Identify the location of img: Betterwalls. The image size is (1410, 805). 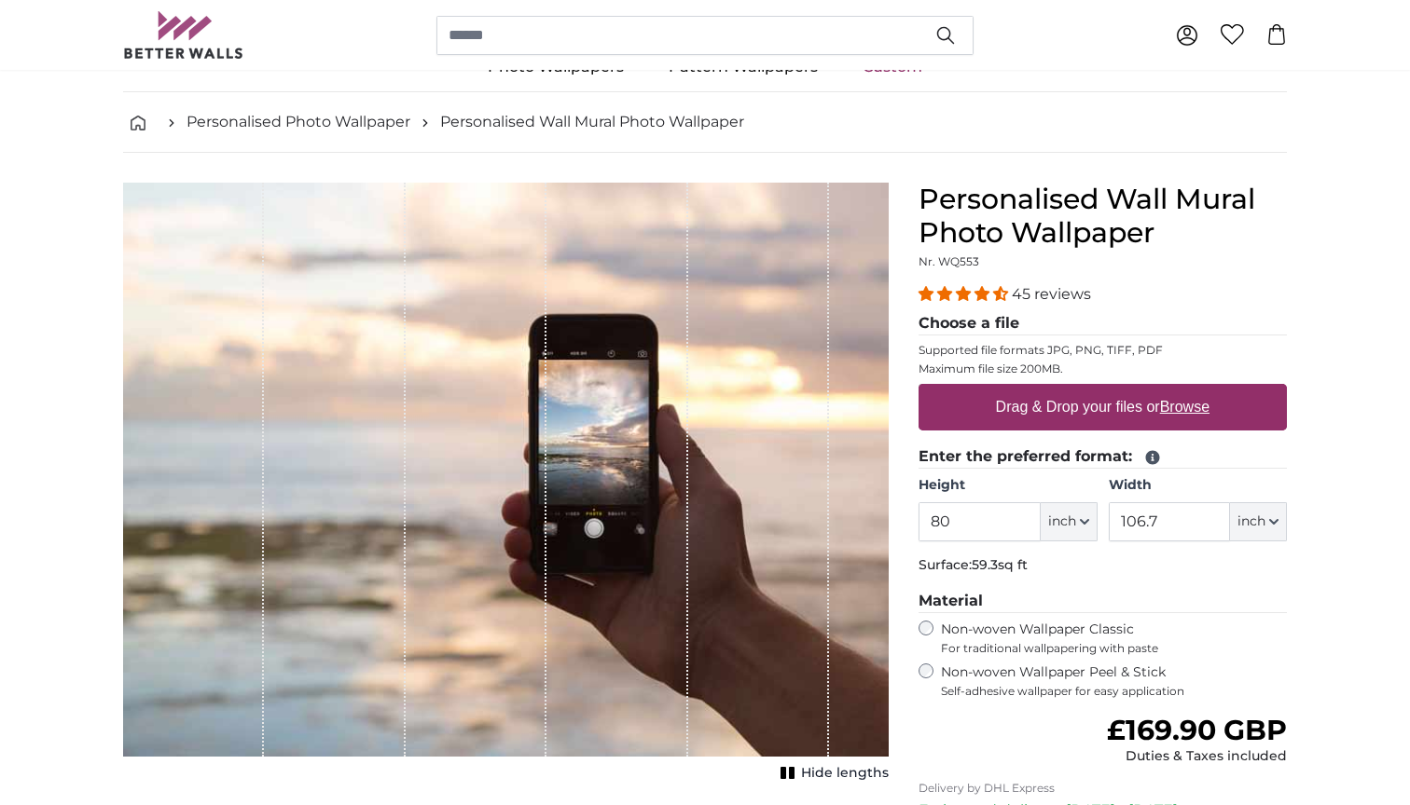
(184, 34).